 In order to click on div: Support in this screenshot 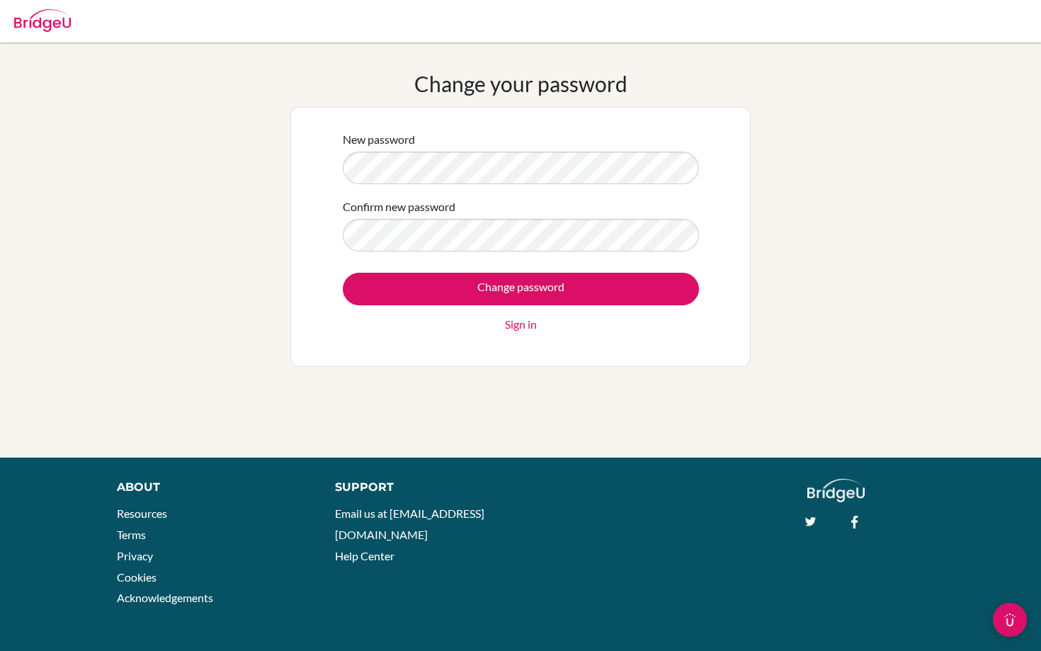, I will do `click(421, 487)`.